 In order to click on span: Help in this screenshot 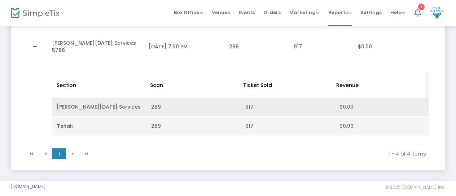, I will do `click(398, 12)`.